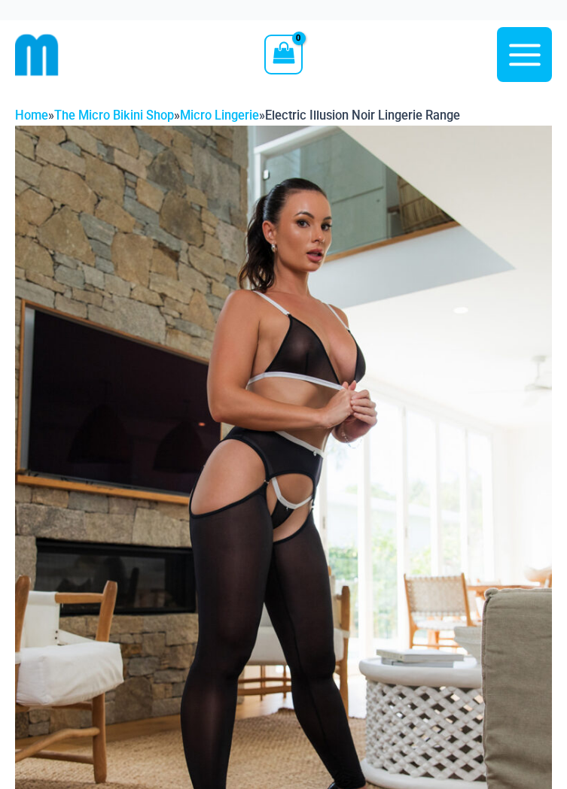  I want to click on a: Home, so click(32, 115).